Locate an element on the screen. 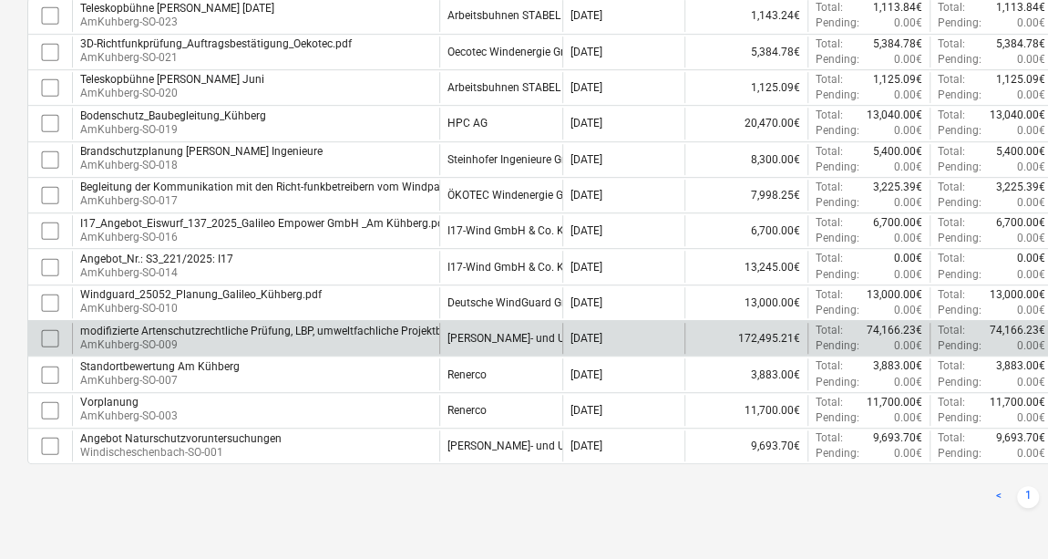 This screenshot has height=559, width=1048. div: Vorplanung is located at coordinates (129, 402).